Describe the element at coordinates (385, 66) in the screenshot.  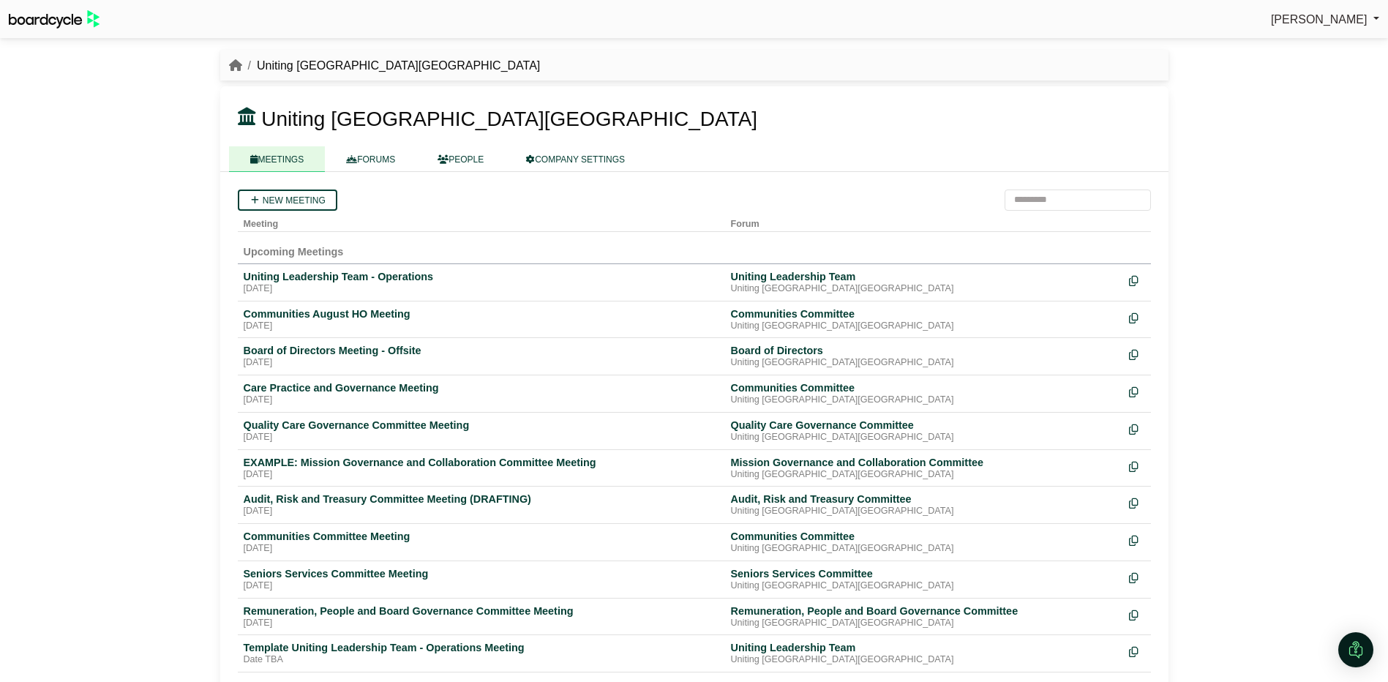
I see `nav: breadcrumb` at that location.